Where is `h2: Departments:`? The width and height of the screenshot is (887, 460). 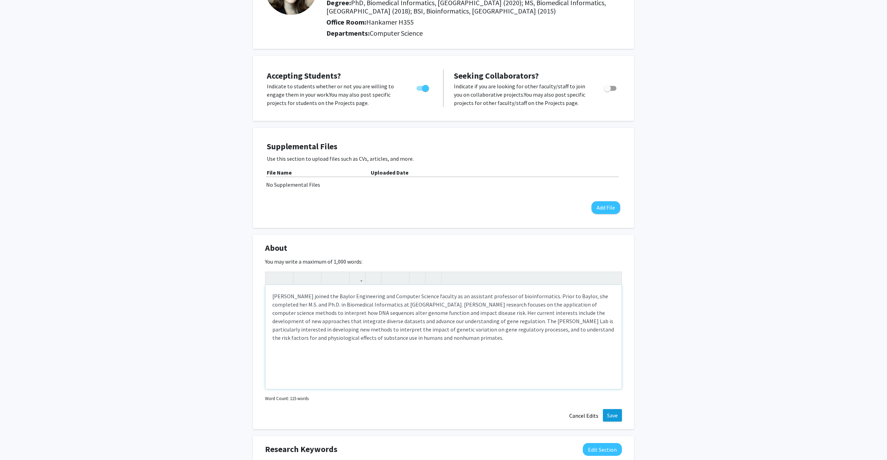
h2: Departments: is located at coordinates (474, 33).